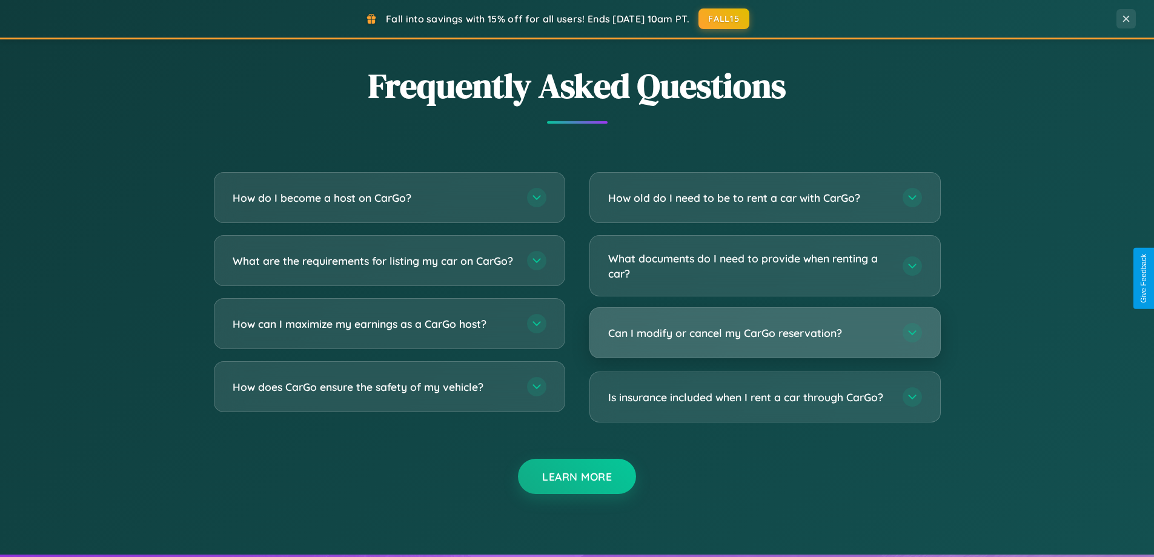 The image size is (1154, 557). I want to click on h3: What documents do I need to provide when renting a car?, so click(750, 265).